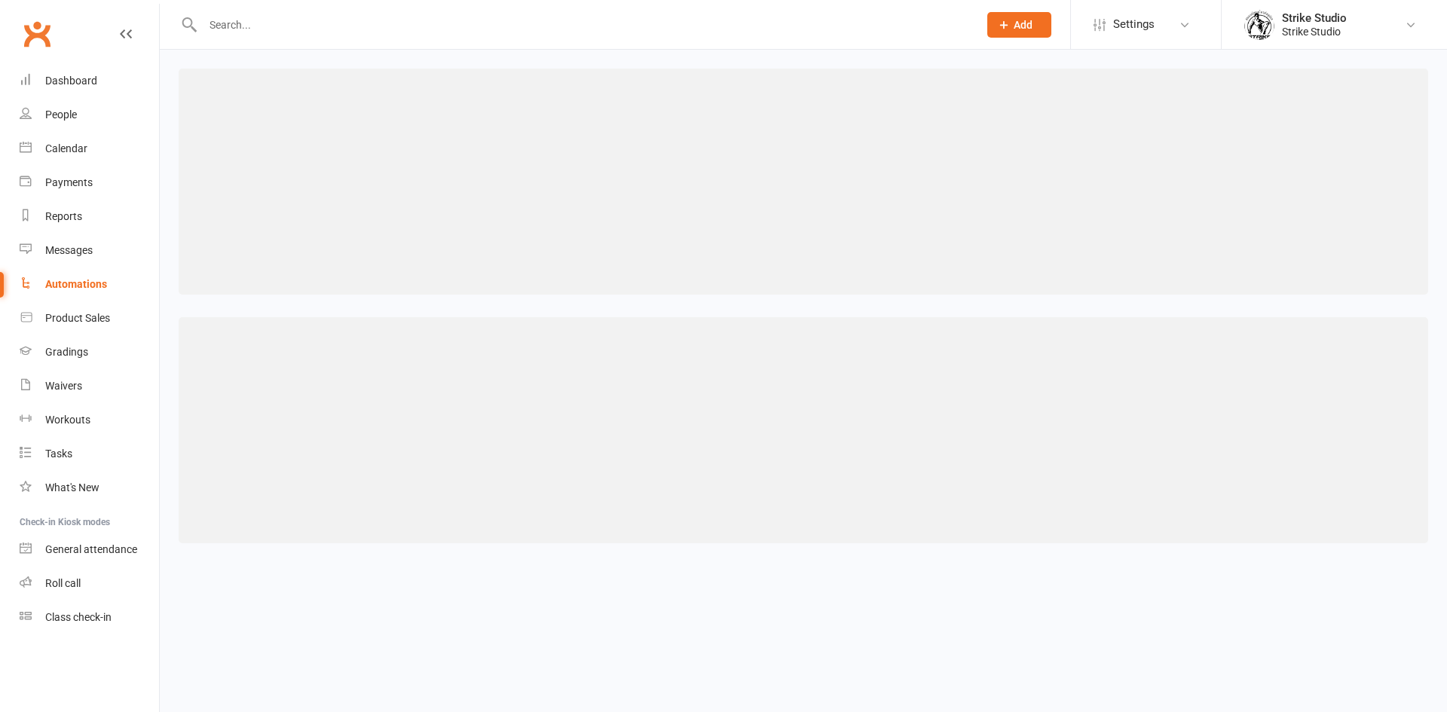 The height and width of the screenshot is (712, 1447). Describe the element at coordinates (66, 148) in the screenshot. I see `div: Calendar` at that location.